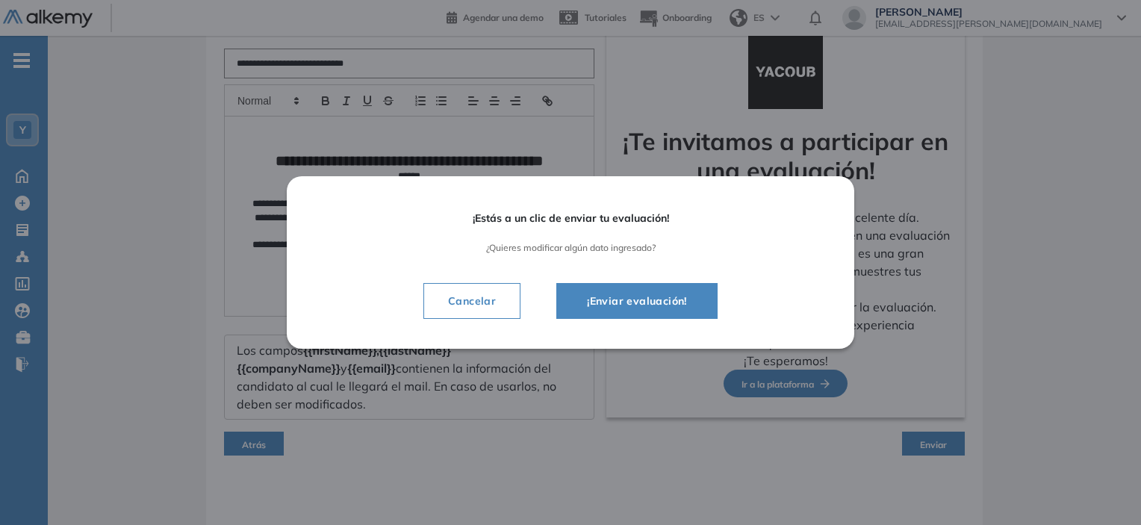 The image size is (1141, 525). Describe the element at coordinates (637, 301) in the screenshot. I see `button: ¡Enviar evaluación!` at that location.